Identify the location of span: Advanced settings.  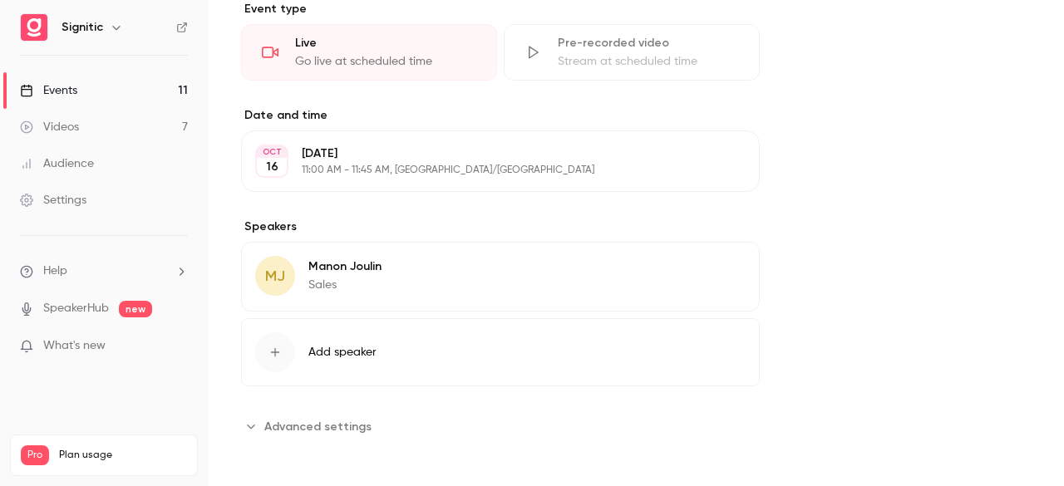
(317, 426).